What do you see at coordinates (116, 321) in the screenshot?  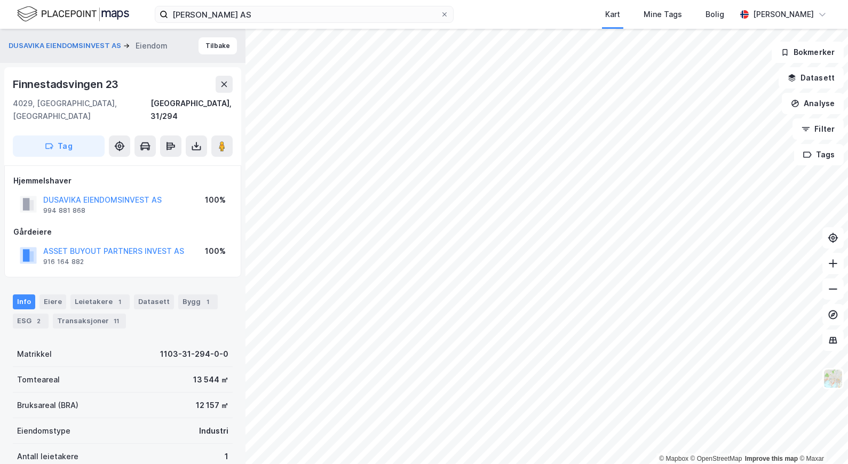 I see `div: 11` at bounding box center [116, 321].